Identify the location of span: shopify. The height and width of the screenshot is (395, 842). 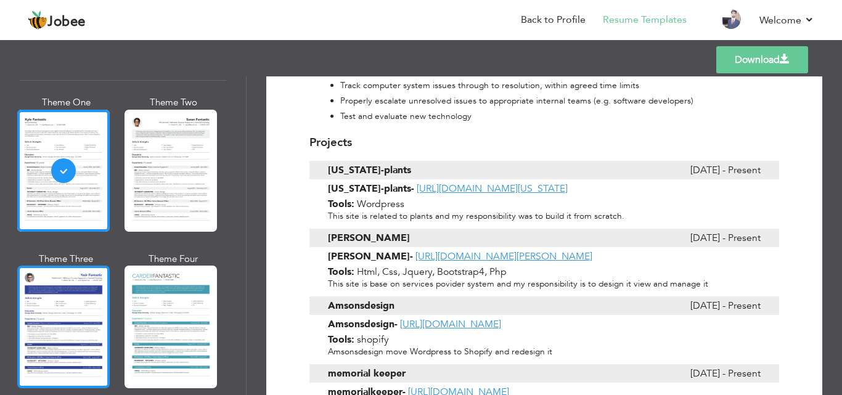
(373, 340).